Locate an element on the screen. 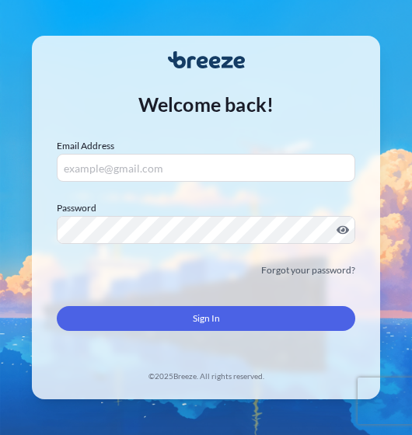  button: Sign In is located at coordinates (206, 319).